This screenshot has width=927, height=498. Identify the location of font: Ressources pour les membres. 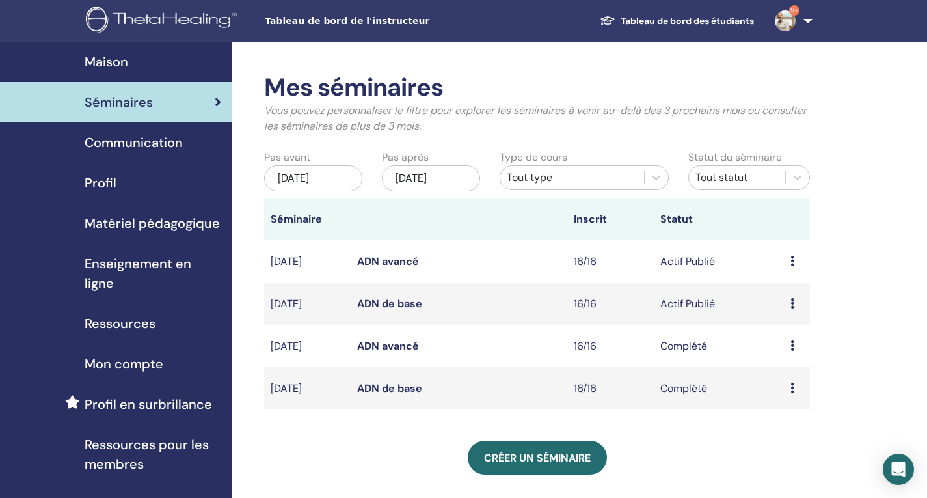
(146, 454).